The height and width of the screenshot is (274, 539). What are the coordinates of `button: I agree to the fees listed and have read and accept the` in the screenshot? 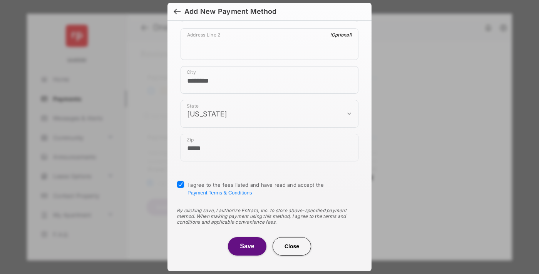 It's located at (219, 193).